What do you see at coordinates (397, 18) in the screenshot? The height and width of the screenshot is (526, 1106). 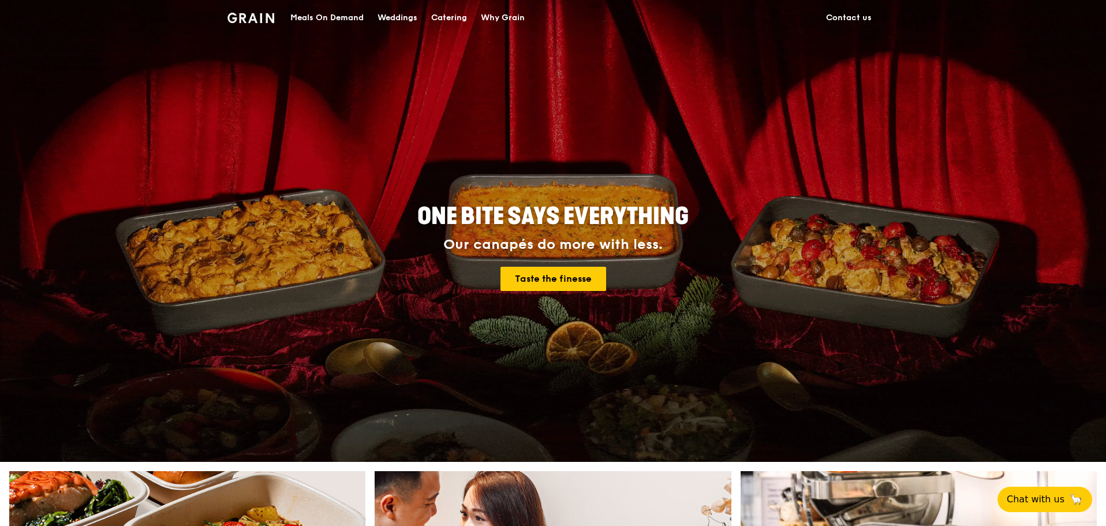 I see `div: Weddings` at bounding box center [397, 18].